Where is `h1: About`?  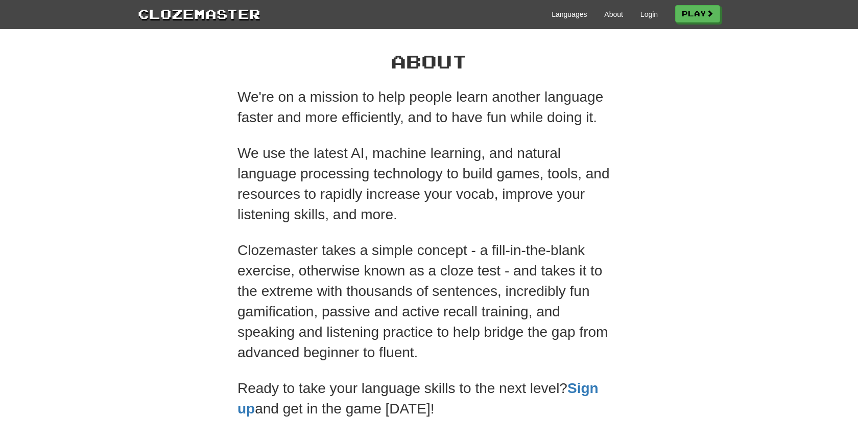 h1: About is located at coordinates (429, 61).